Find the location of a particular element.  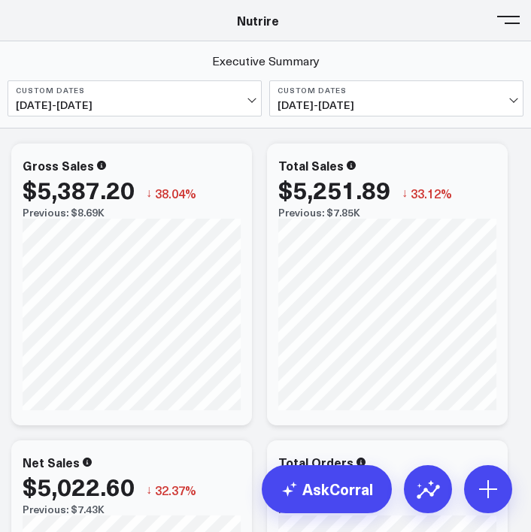

div: Previous: $8.69K is located at coordinates (132, 213).